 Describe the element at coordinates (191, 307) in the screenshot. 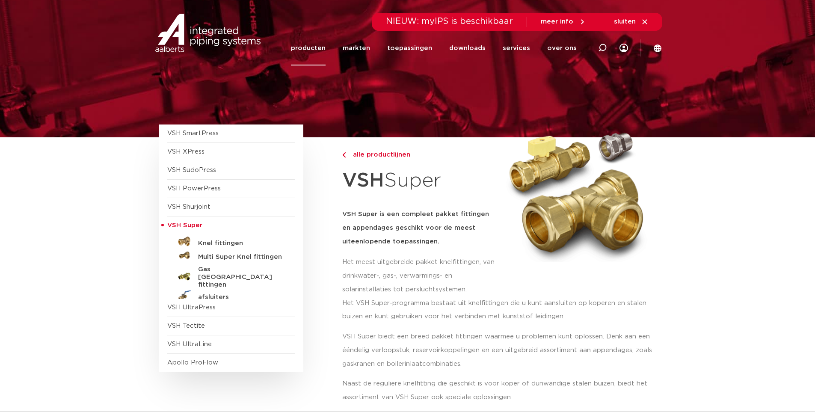

I see `a: VSH UltraPress` at that location.